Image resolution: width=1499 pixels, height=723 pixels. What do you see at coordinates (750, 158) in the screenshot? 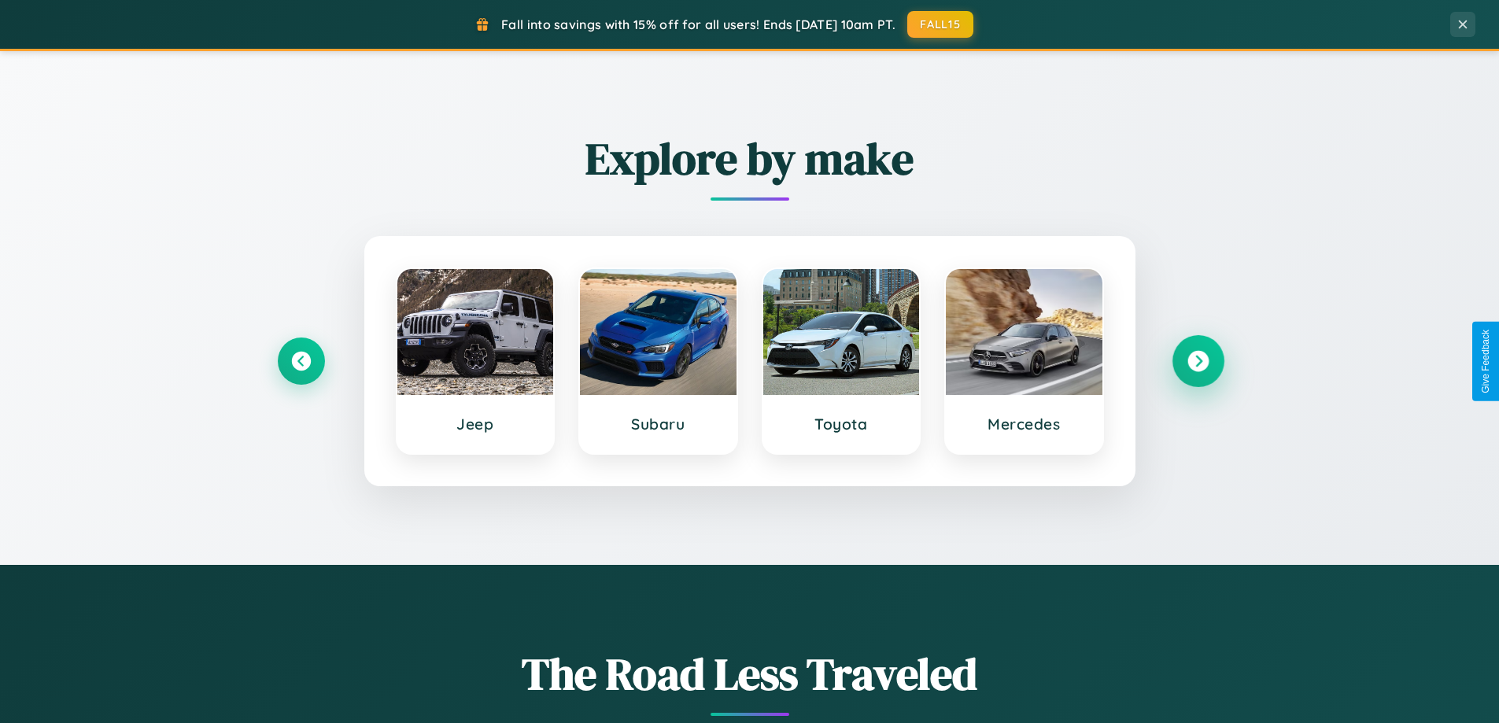
I see `h2: Explore by make` at bounding box center [750, 158].